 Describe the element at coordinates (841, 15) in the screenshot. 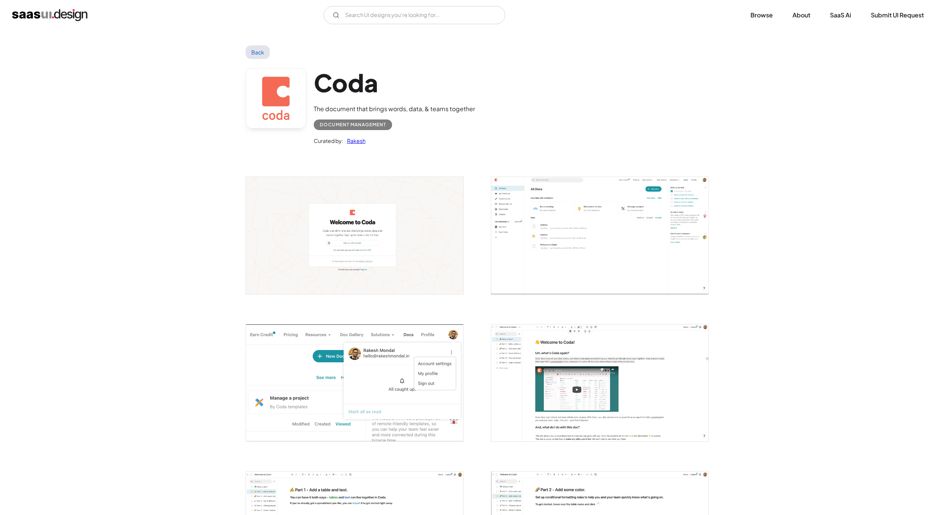

I see `a: SaaS Ai` at that location.